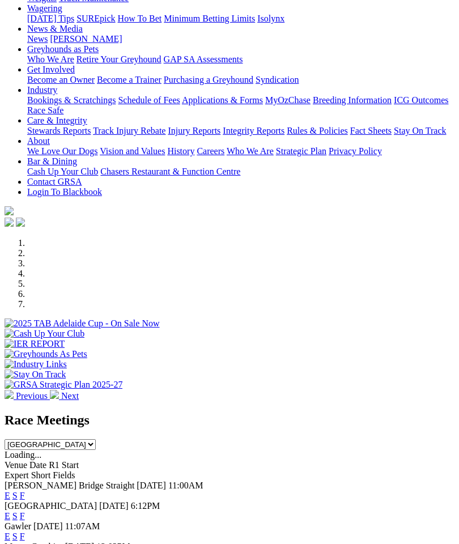 The height and width of the screenshot is (544, 459). Describe the element at coordinates (186, 485) in the screenshot. I see `span: 11:00AM` at that location.